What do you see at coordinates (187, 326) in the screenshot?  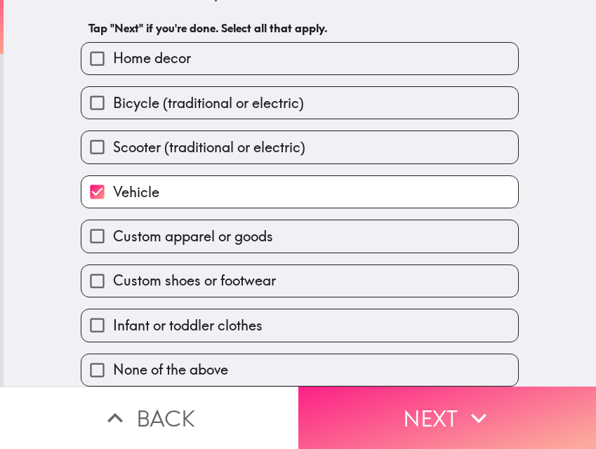 I see `span: Infant or toddler clothes` at bounding box center [187, 326].